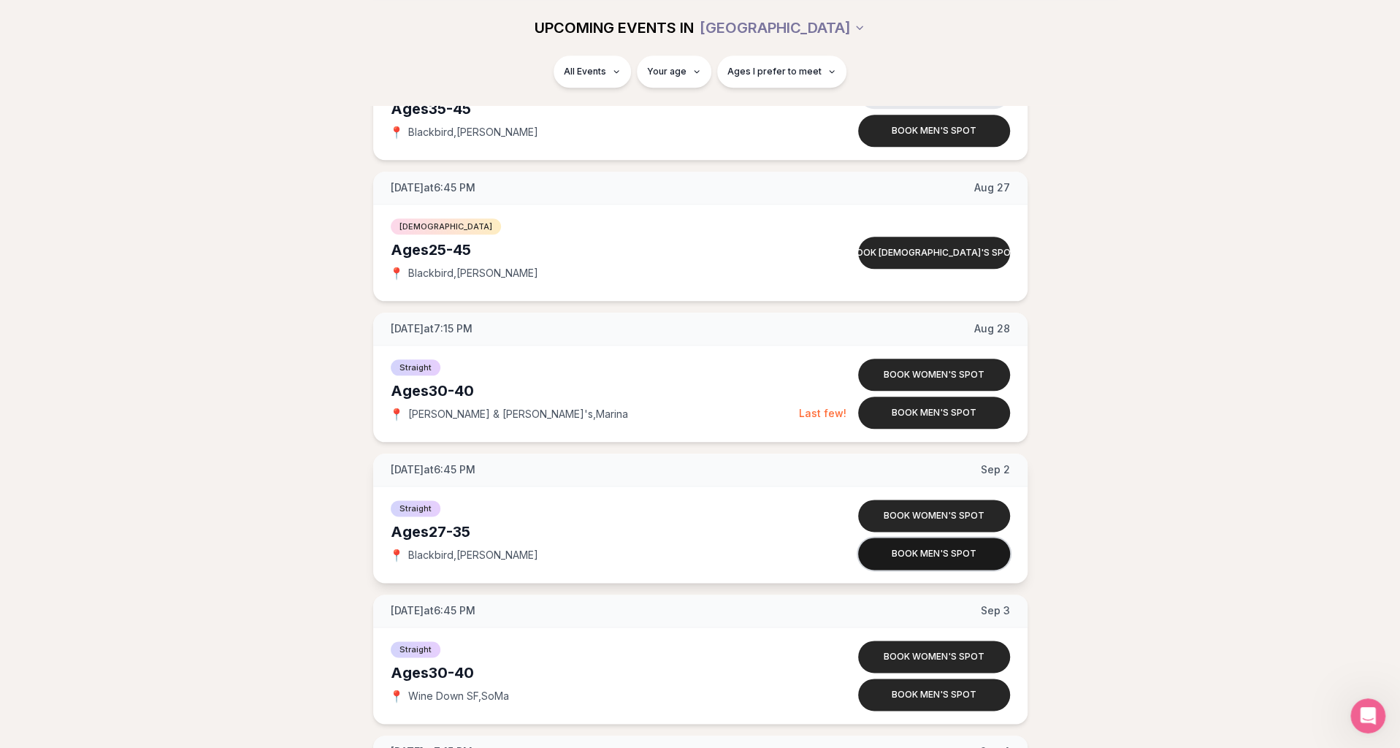 This screenshot has width=1400, height=748. What do you see at coordinates (597, 250) in the screenshot?
I see `div: Ages 25-45` at bounding box center [597, 250].